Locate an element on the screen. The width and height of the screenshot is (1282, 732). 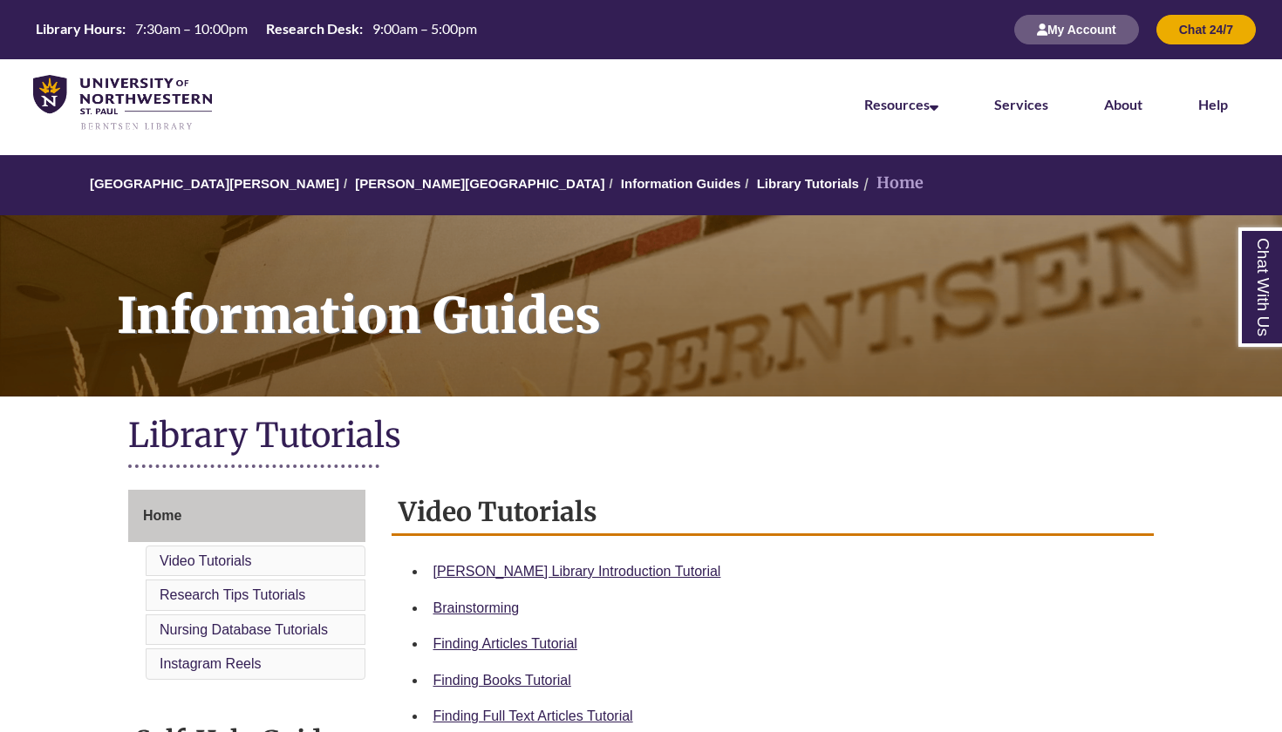
h1: Information Guides is located at coordinates (690, 295).